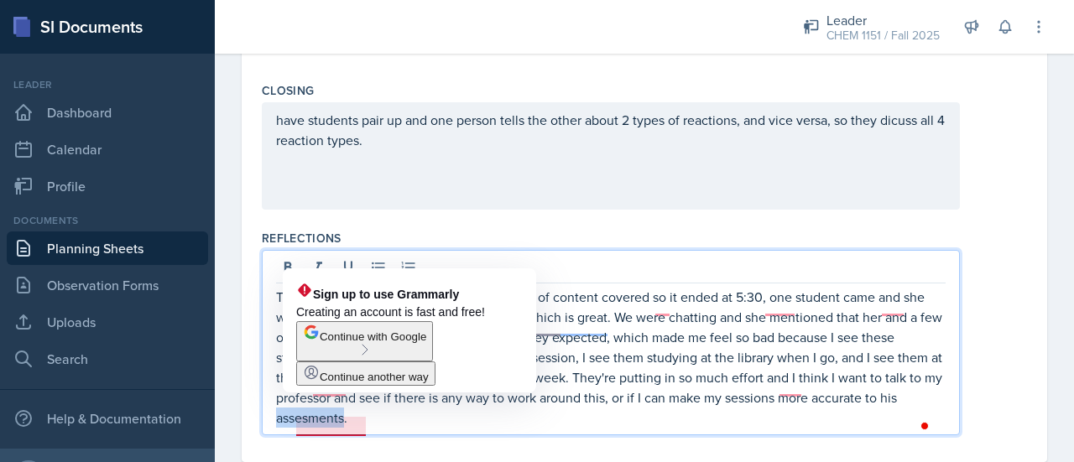 The width and height of the screenshot is (1074, 462). I want to click on a: Dashboard, so click(107, 112).